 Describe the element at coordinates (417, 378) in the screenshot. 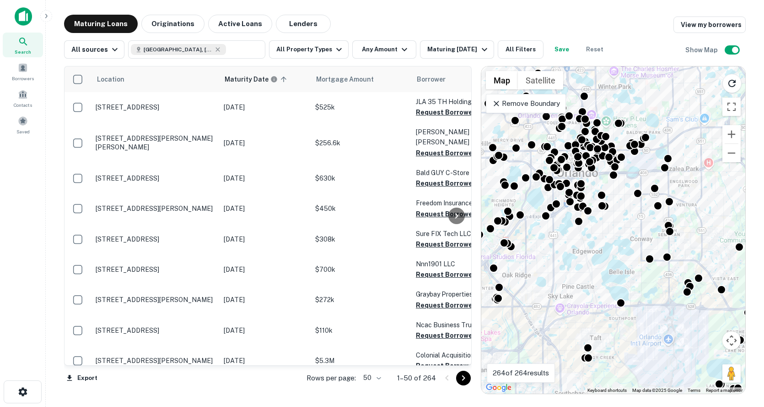

I see `p: 1–50 of 264` at that location.